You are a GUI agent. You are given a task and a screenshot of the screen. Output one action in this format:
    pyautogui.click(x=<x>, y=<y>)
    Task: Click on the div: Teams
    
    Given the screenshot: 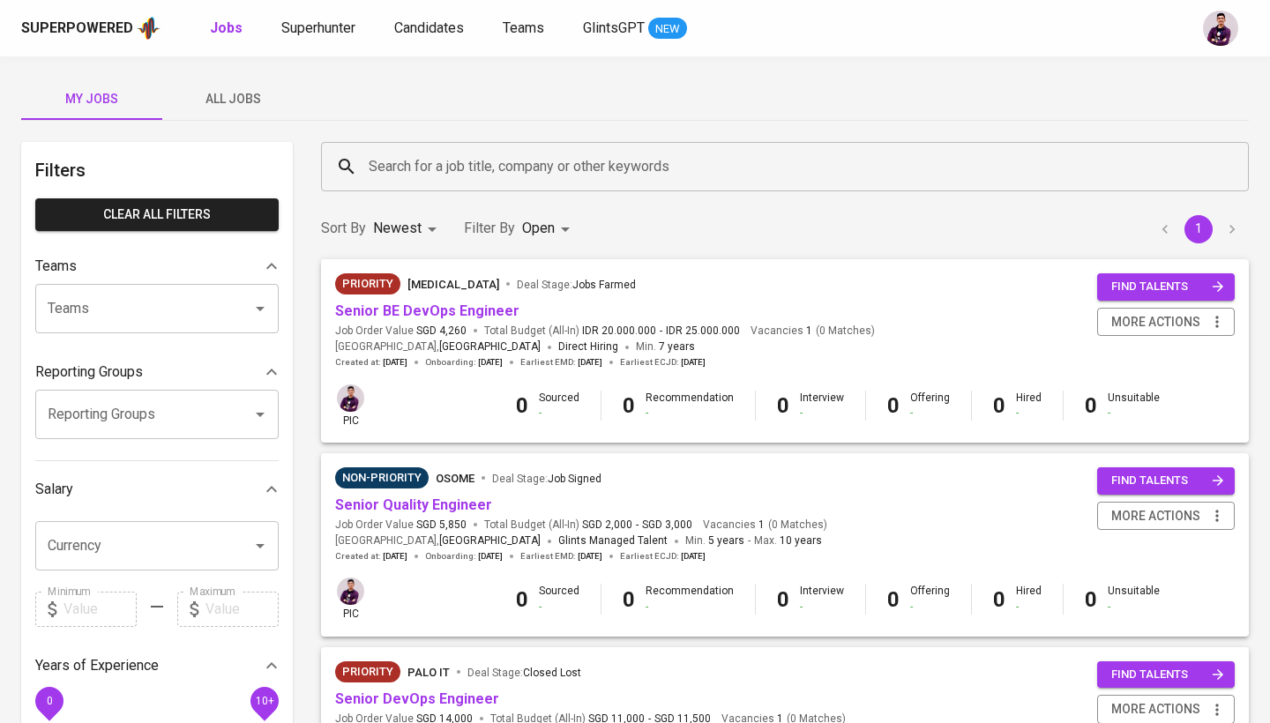 What is the action you would take?
    pyautogui.click(x=157, y=266)
    